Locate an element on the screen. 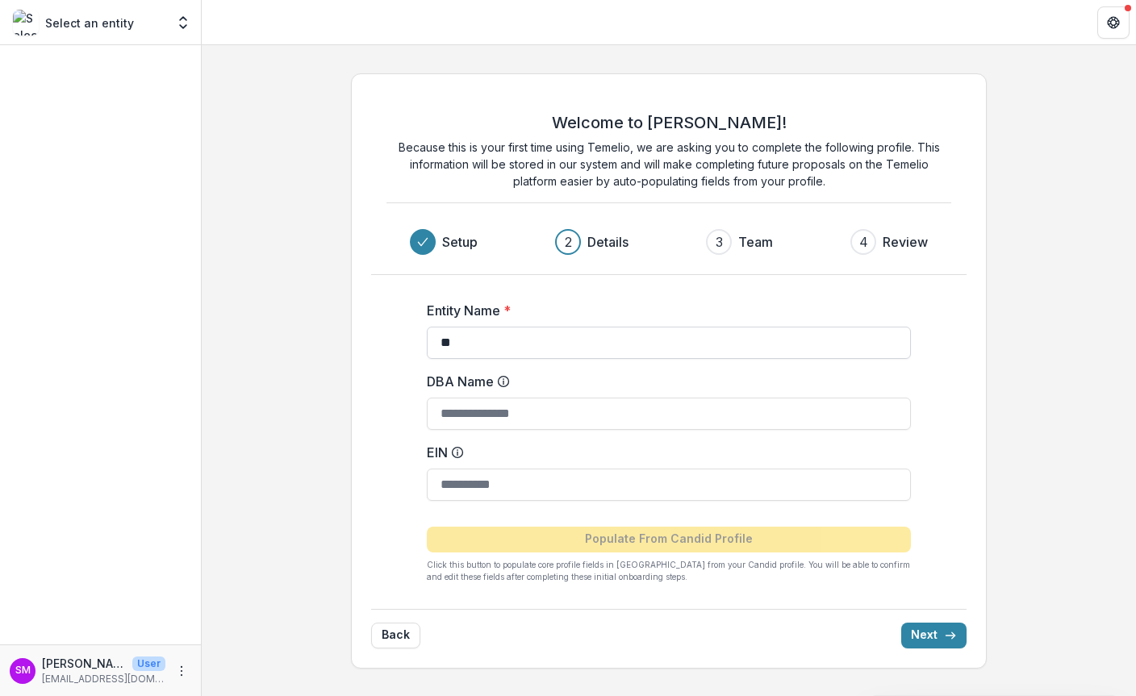 The width and height of the screenshot is (1136, 696). label: EIN is located at coordinates (664, 452).